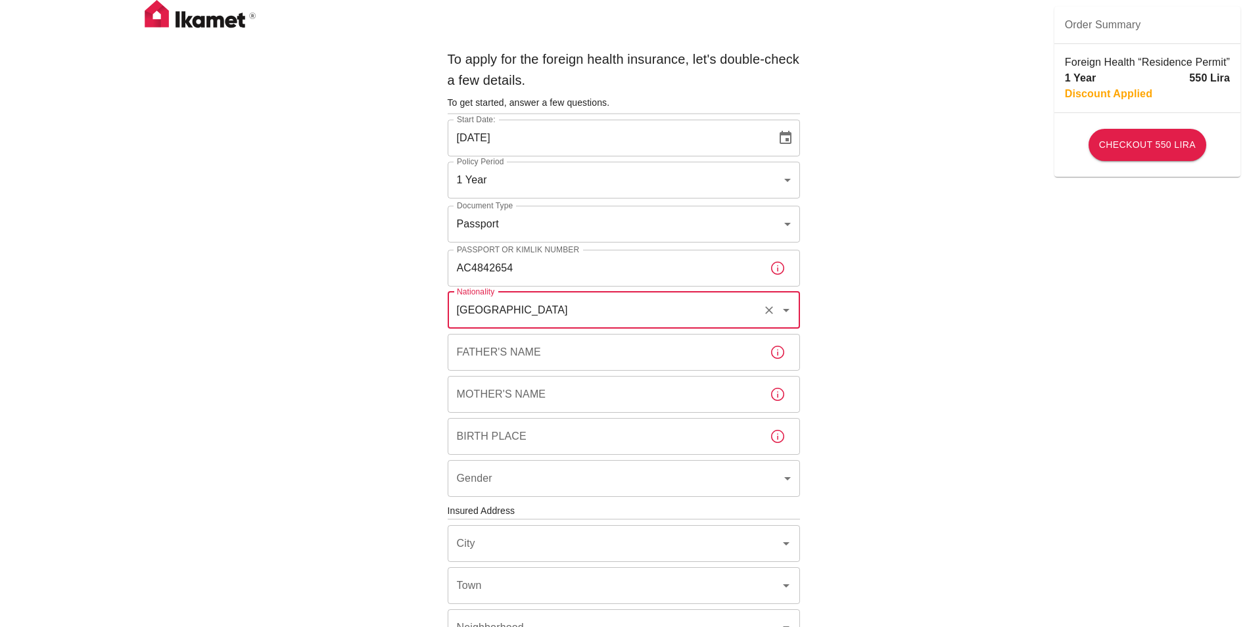 The width and height of the screenshot is (1247, 627). Describe the element at coordinates (480, 161) in the screenshot. I see `label: Policy Period` at that location.